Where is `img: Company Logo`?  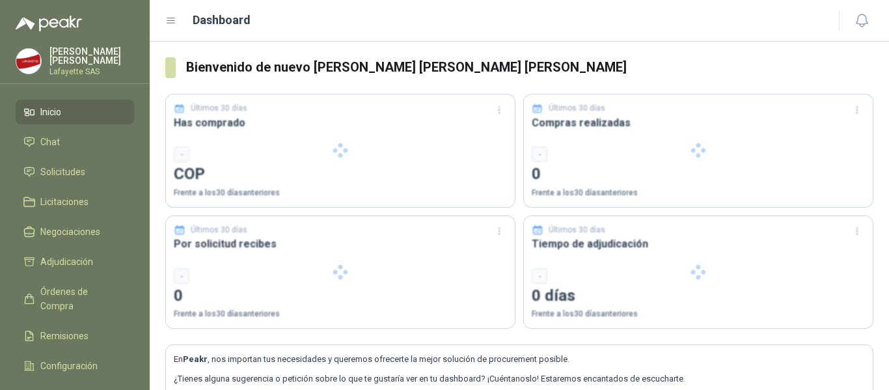
img: Company Logo is located at coordinates (29, 61).